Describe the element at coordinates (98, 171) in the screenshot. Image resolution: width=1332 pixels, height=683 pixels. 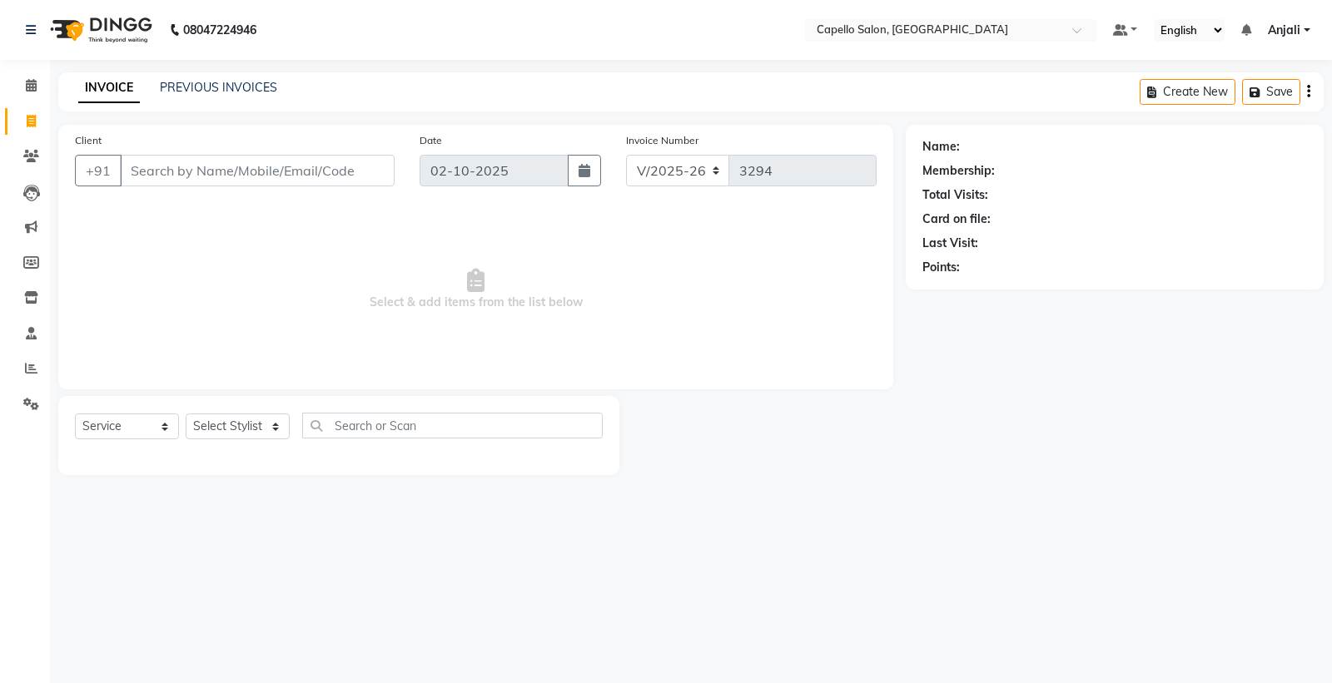
I see `button: +91` at that location.